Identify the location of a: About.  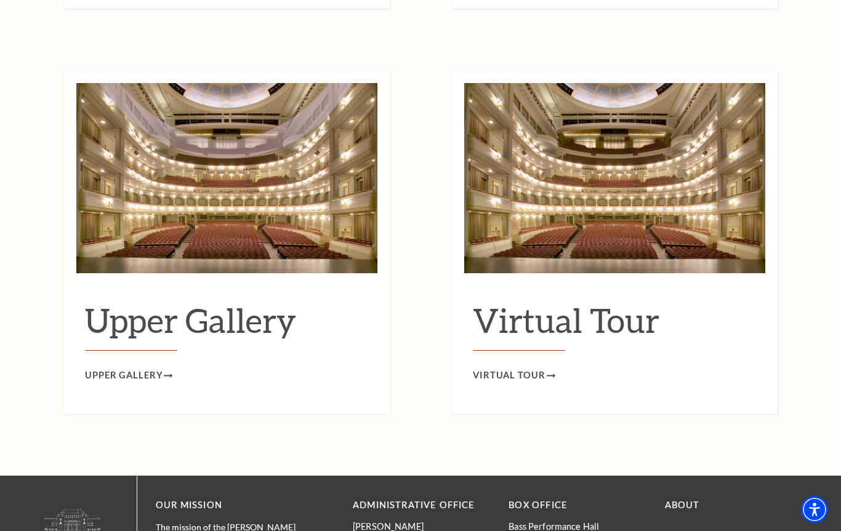
(682, 505).